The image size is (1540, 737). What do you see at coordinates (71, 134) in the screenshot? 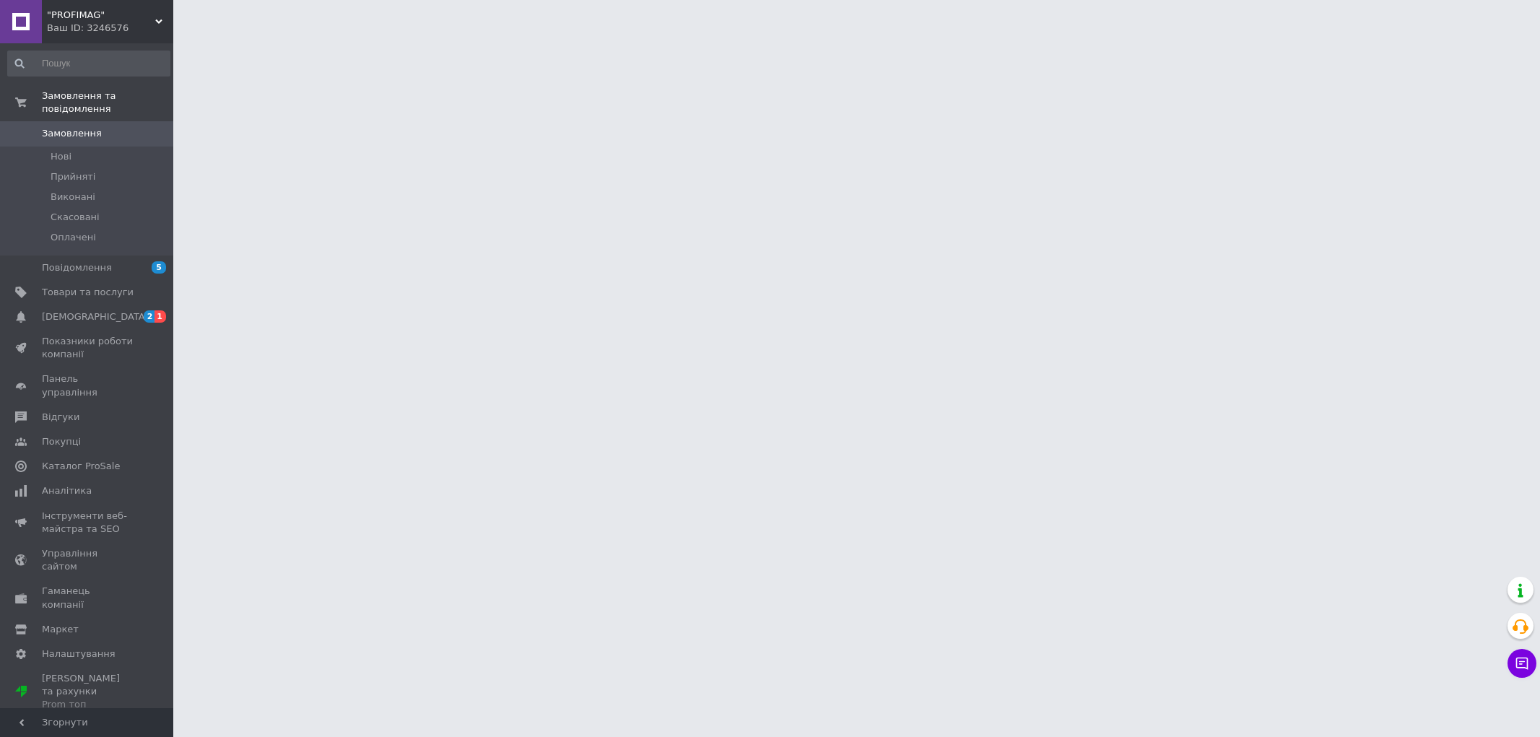
I see `span: Замовлення` at bounding box center [71, 134].